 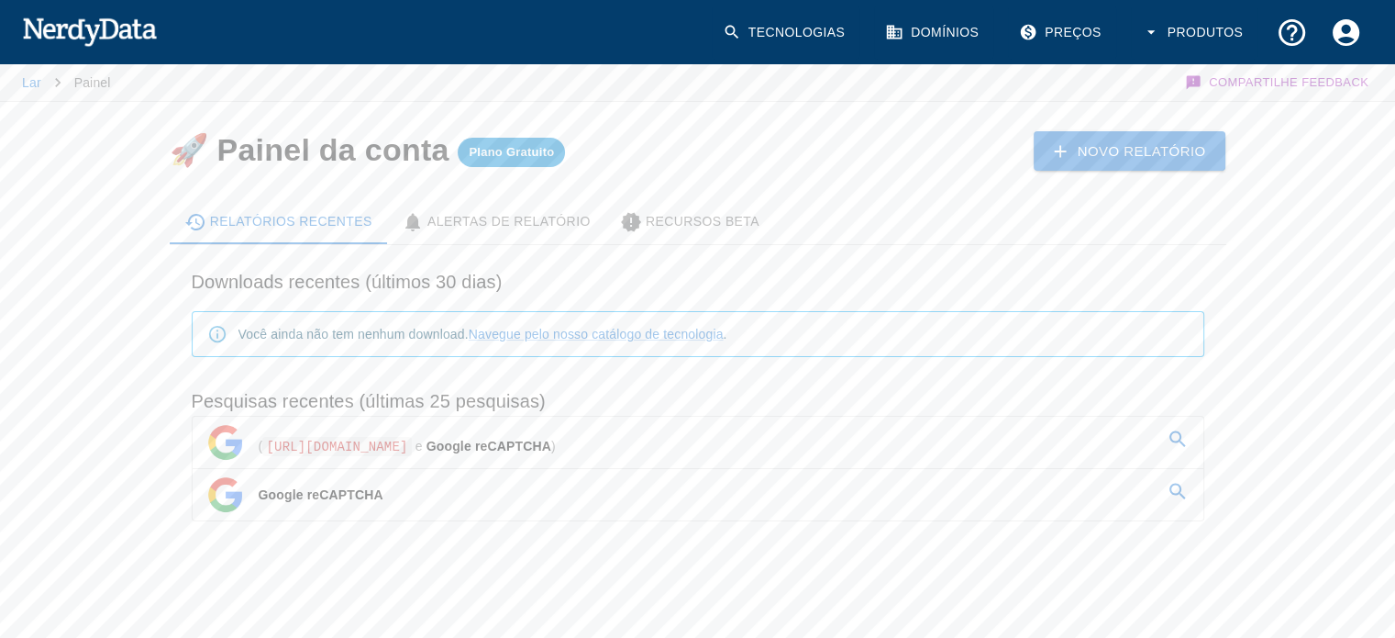 What do you see at coordinates (1130, 150) in the screenshot?
I see `a: Novo Relatório` at bounding box center [1130, 150].